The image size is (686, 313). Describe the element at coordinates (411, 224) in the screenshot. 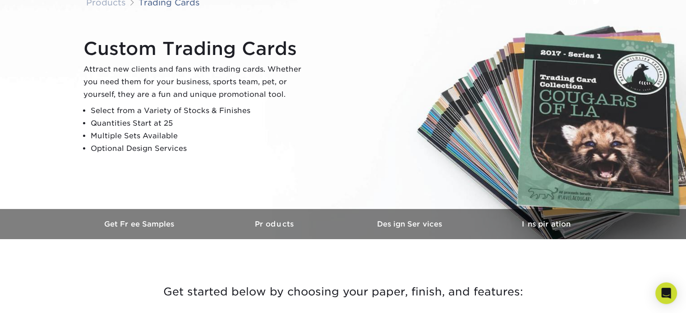

I see `h3: Design Services` at that location.